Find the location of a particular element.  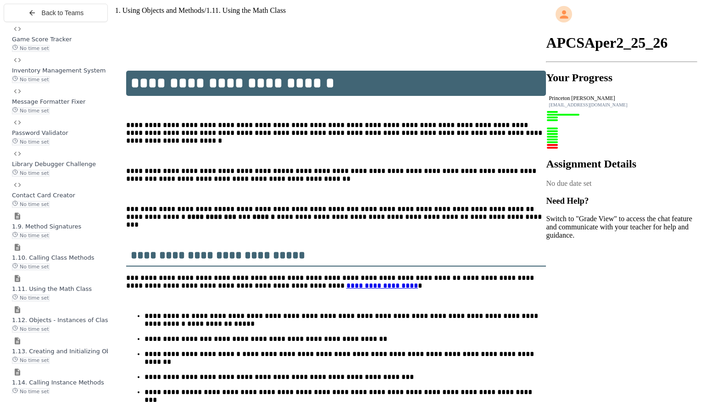

span: 1.9. Method Signatures is located at coordinates (46, 226).